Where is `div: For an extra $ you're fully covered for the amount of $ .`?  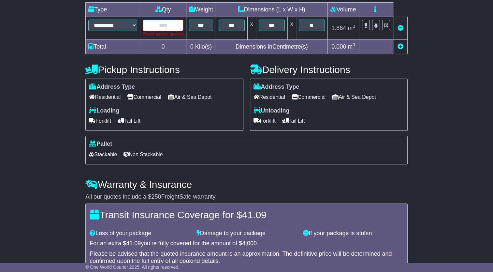 div: For an extra $ you're fully covered for the amount of $ . is located at coordinates (247, 244).